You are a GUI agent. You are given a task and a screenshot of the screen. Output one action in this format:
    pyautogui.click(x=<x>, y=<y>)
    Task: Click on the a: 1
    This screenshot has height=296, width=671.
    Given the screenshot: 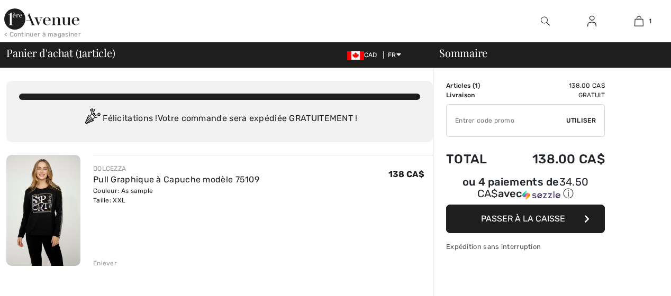 What is the action you would take?
    pyautogui.click(x=638, y=21)
    